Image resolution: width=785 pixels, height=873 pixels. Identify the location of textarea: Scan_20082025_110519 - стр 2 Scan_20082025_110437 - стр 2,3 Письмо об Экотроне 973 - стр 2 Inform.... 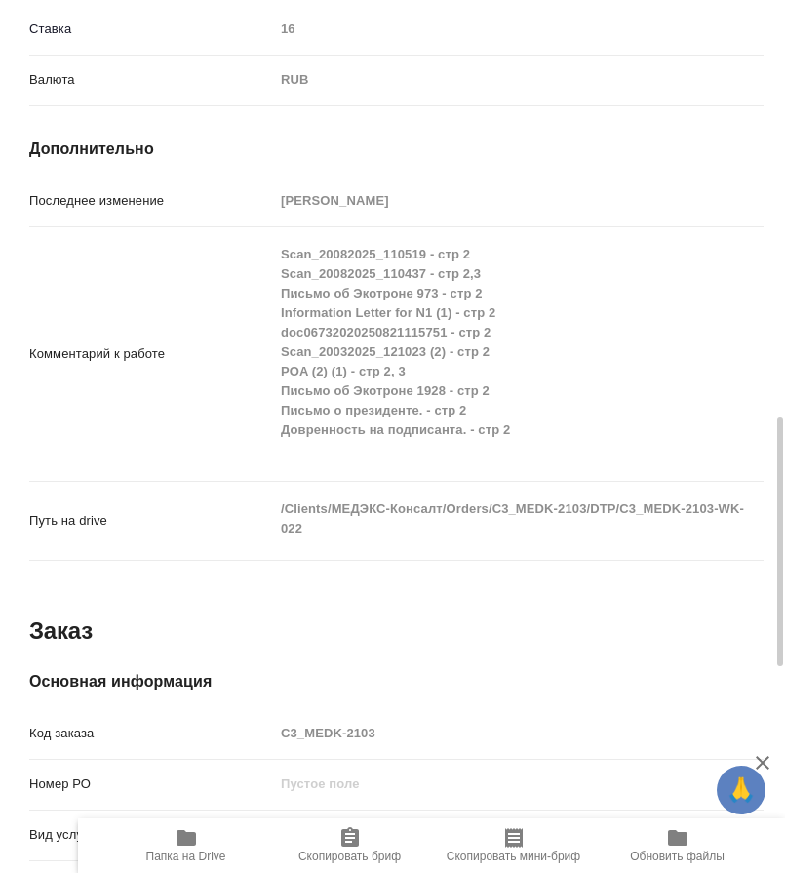
(519, 352).